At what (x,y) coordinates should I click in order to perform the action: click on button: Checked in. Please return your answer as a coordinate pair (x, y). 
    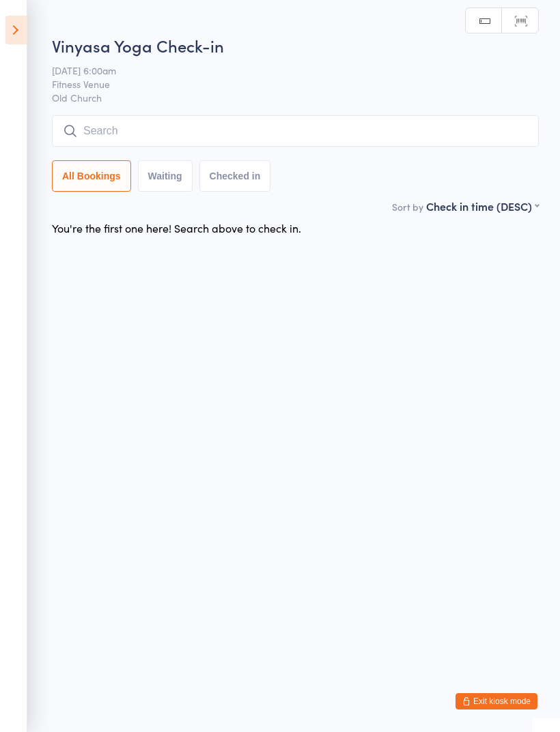
    Looking at the image, I should click on (235, 176).